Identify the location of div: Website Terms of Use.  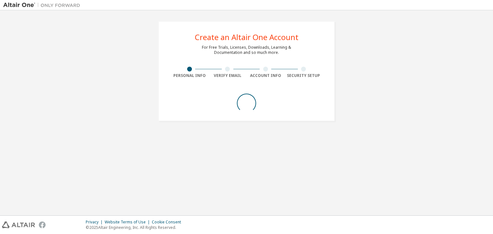
(128, 222).